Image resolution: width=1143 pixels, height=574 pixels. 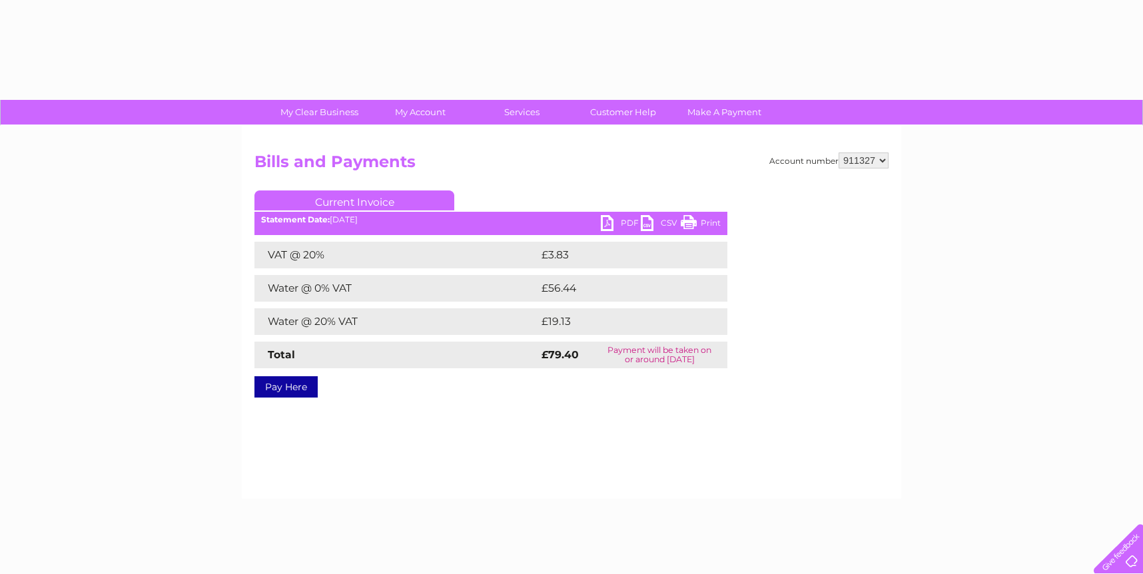 What do you see at coordinates (396, 255) in the screenshot?
I see `td: VAT @ 20%` at bounding box center [396, 255].